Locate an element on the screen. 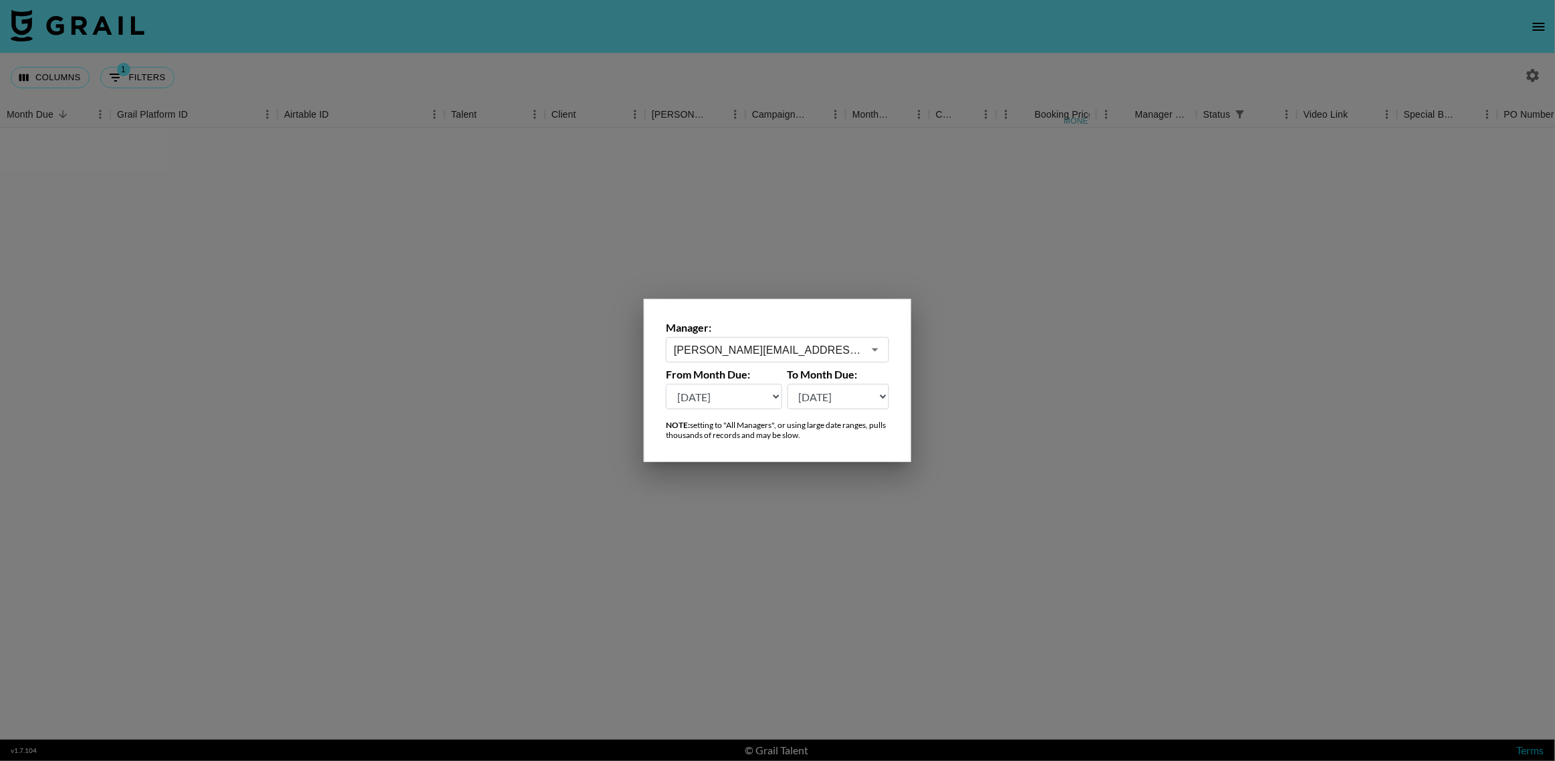 This screenshot has height=761, width=1555. strong: NOTE: is located at coordinates (678, 425).